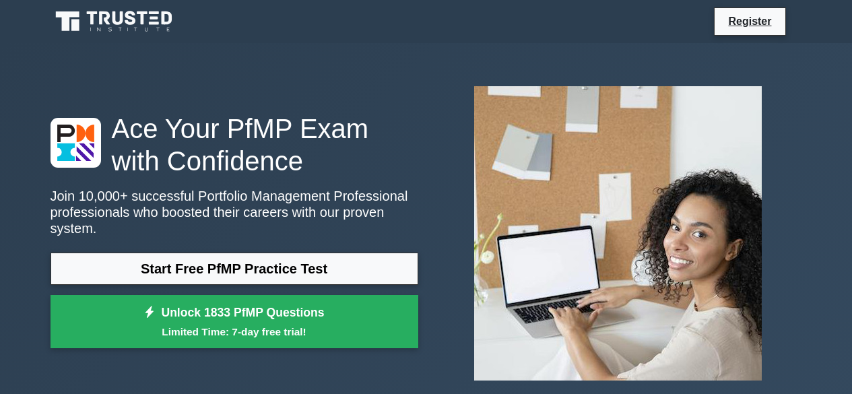 The image size is (852, 394). Describe the element at coordinates (234, 331) in the screenshot. I see `small: Limited Time: 7-day free trial!` at that location.